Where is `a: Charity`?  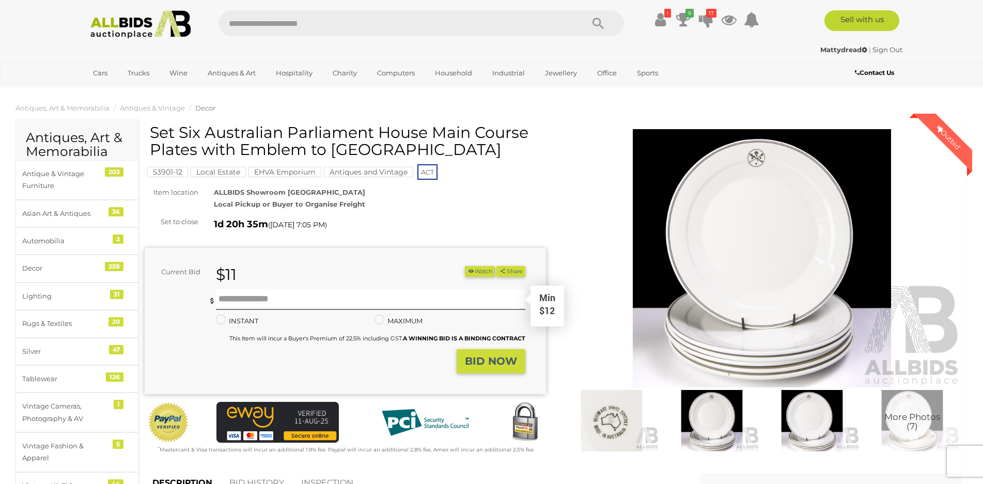
a: Charity is located at coordinates (345, 73).